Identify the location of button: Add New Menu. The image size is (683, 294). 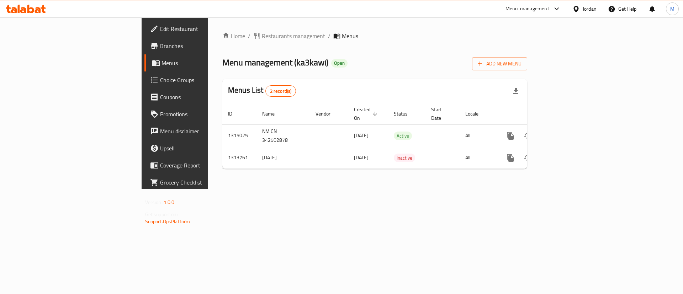
(500, 64).